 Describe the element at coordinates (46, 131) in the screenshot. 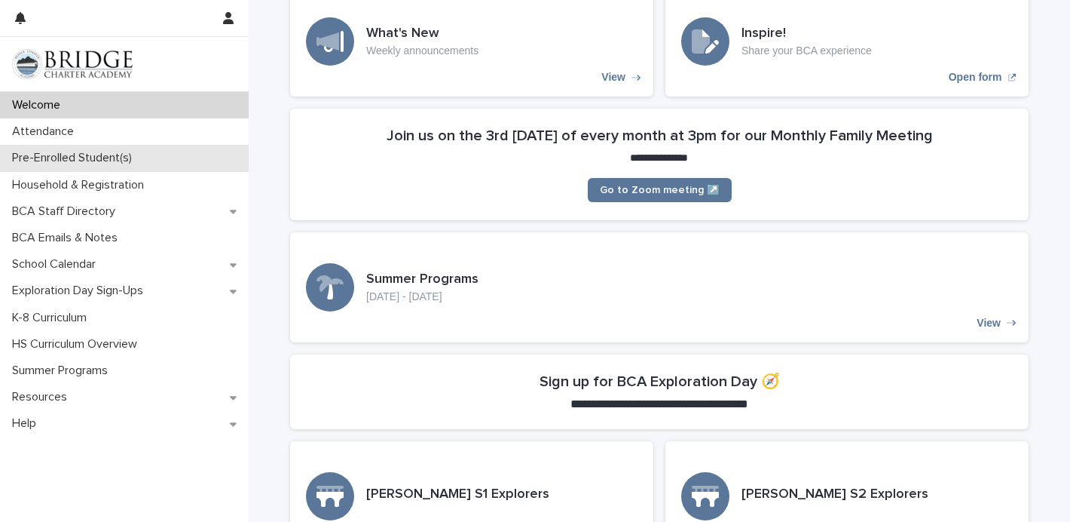

I see `p: Attendance` at that location.